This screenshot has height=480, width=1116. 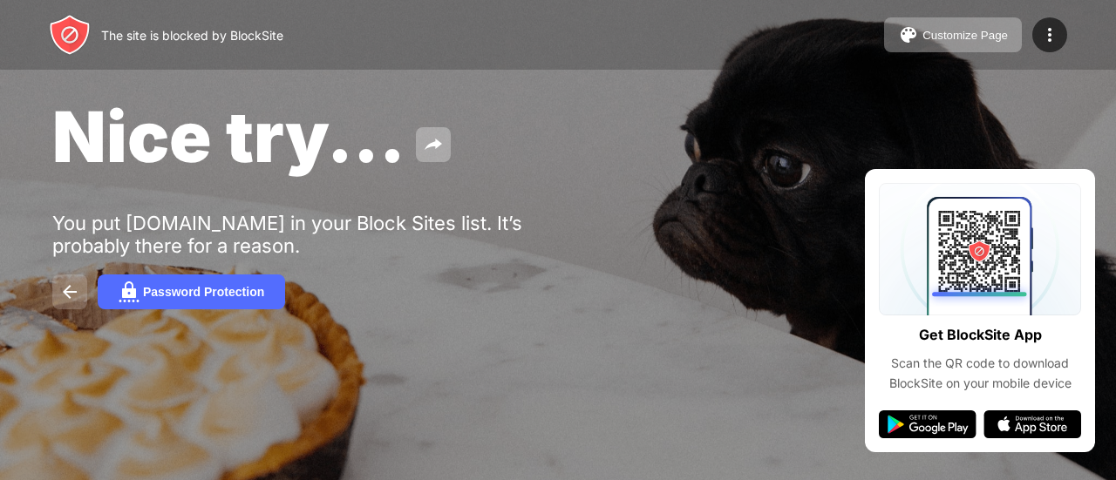 I want to click on img: back.svg, so click(x=70, y=292).